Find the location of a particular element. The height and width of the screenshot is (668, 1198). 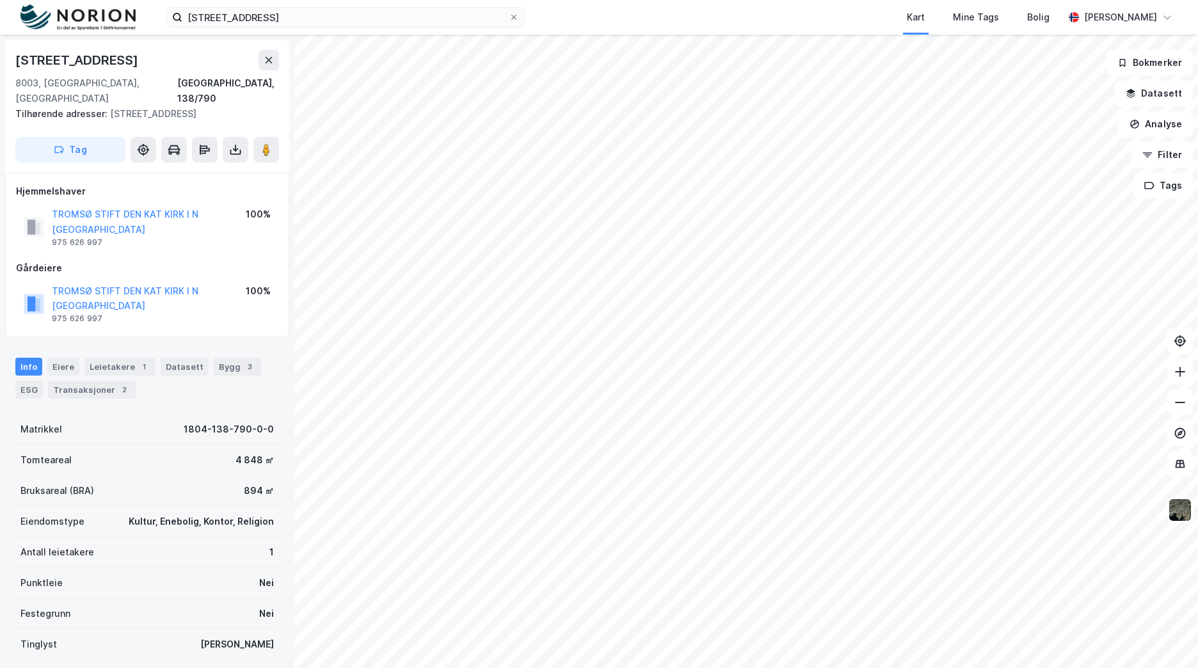

div: Festegrunn is located at coordinates (45, 614).